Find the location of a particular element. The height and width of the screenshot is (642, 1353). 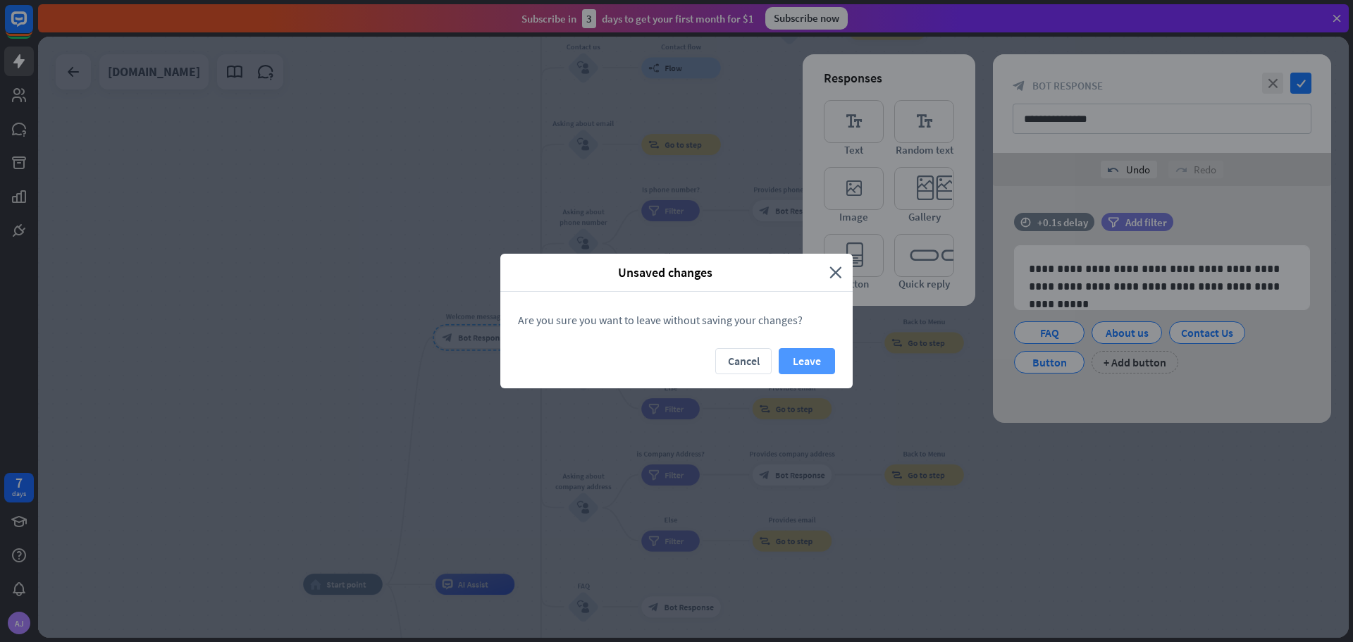

i: close is located at coordinates (836, 272).